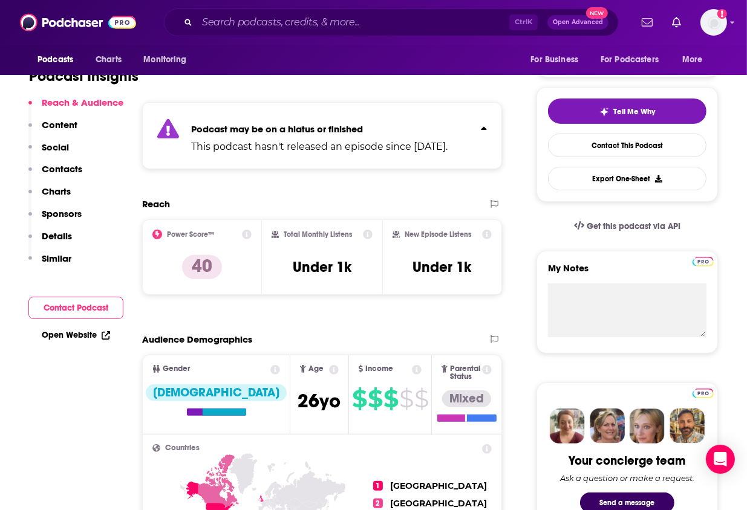 The height and width of the screenshot is (510, 747). Describe the element at coordinates (578, 22) in the screenshot. I see `span: Open Advanced` at that location.